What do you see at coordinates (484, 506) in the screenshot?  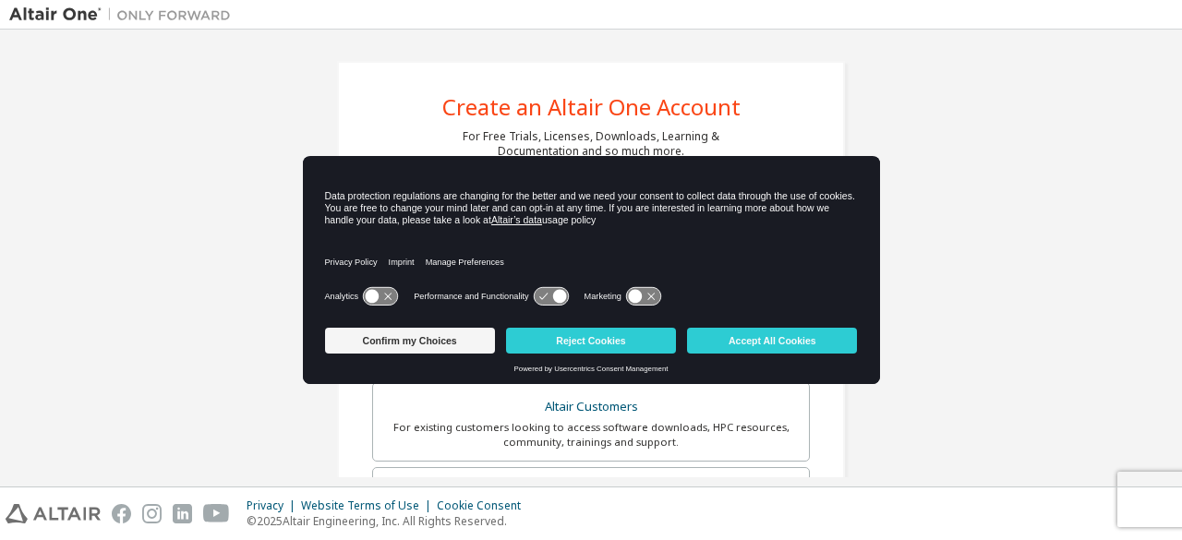 I see `div: Cookie Consent` at bounding box center [484, 506].